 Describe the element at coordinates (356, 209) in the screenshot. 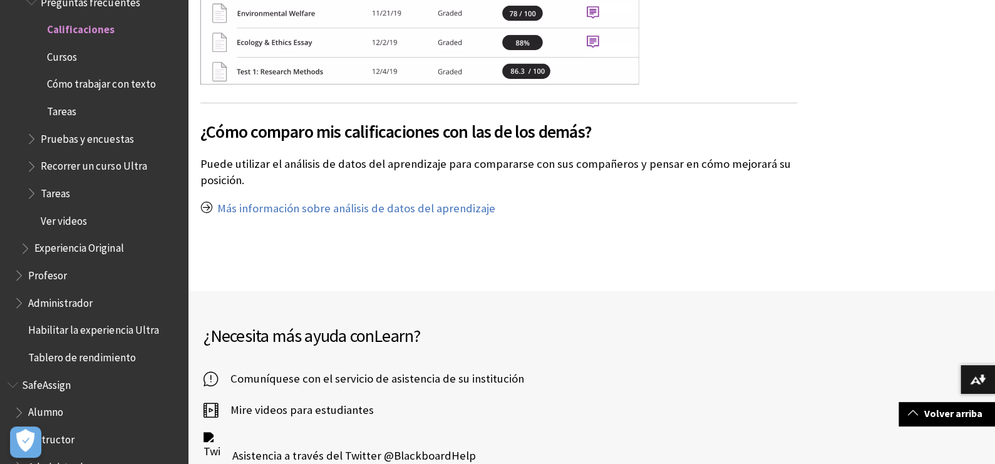

I see `a: Más información sobre análisis de datos del aprendizaje` at that location.